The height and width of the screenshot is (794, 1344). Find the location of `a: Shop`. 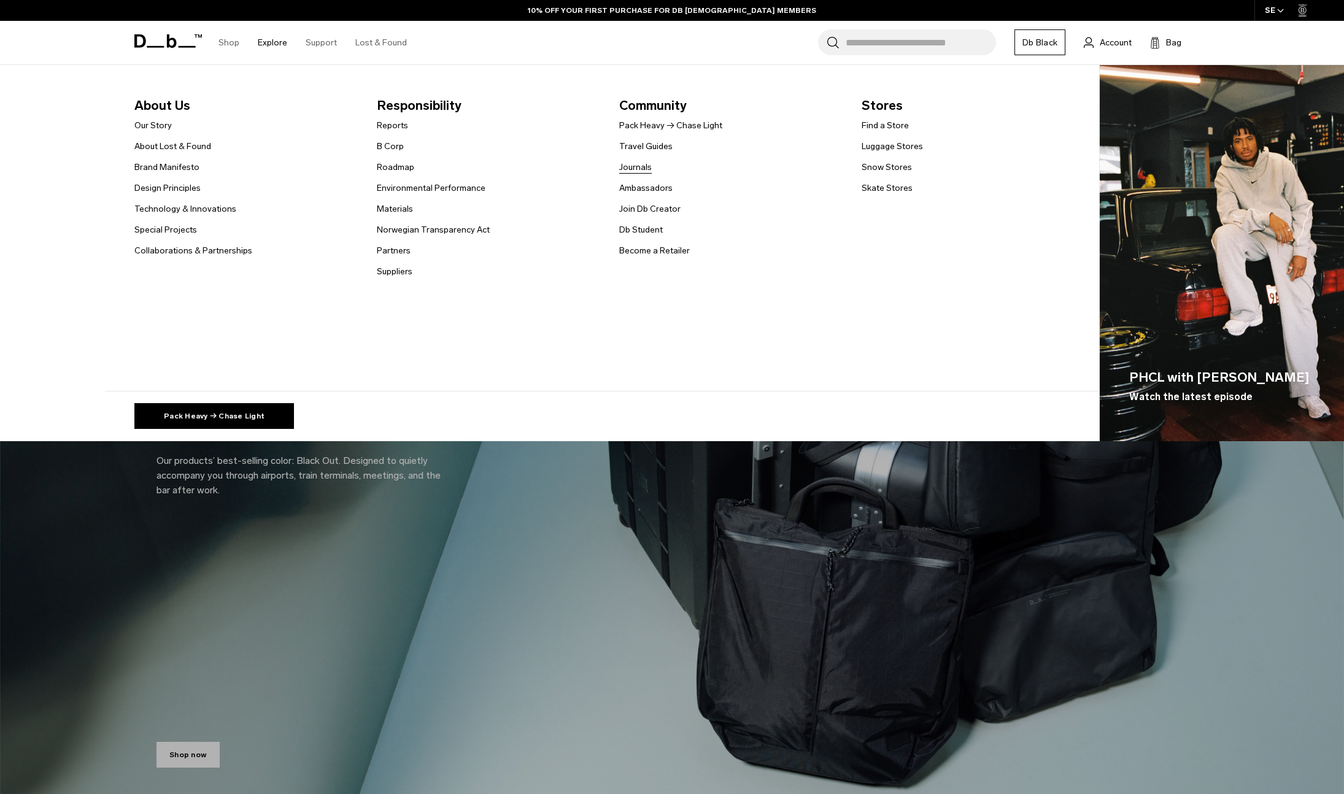

a: Shop is located at coordinates (229, 42).